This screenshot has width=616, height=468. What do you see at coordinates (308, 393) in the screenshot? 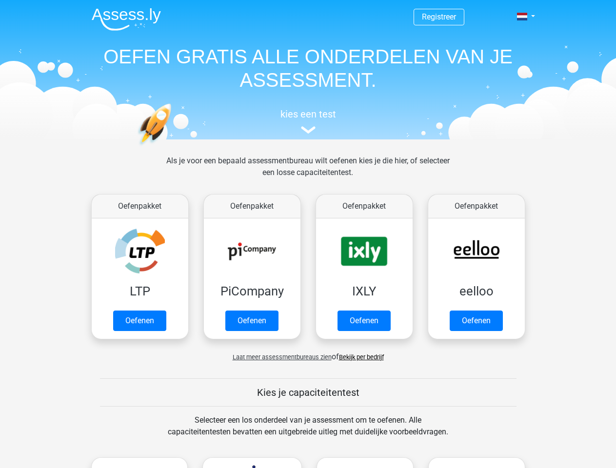
I see `h5: Kies je capaciteitentest` at bounding box center [308, 393].